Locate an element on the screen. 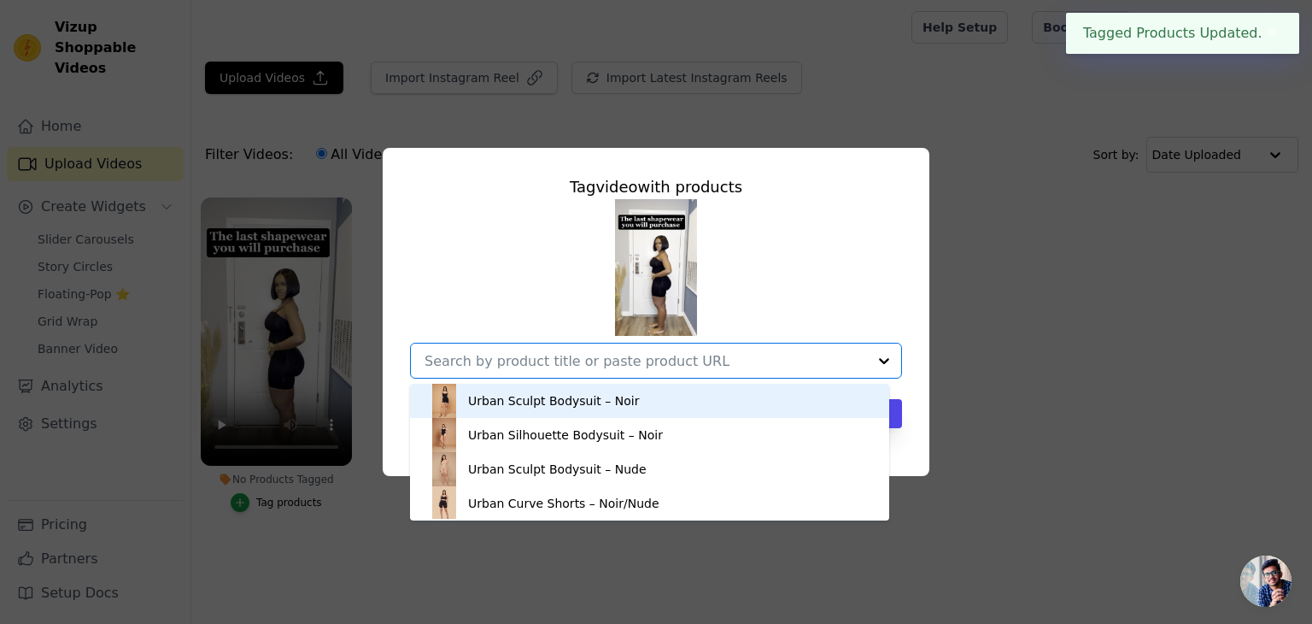  a: Open chat is located at coordinates (1266, 581).